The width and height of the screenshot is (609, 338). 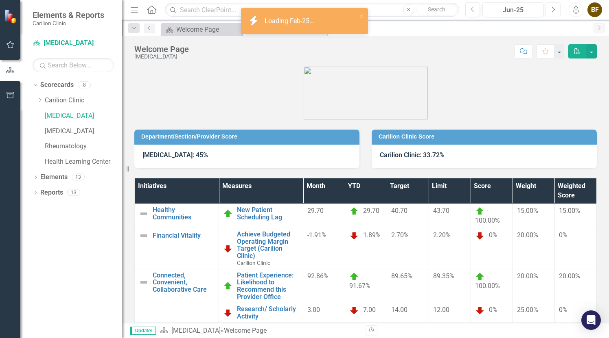 I want to click on a: Patient Experience: Likelihood to Recommend this Provider Office, so click(x=268, y=286).